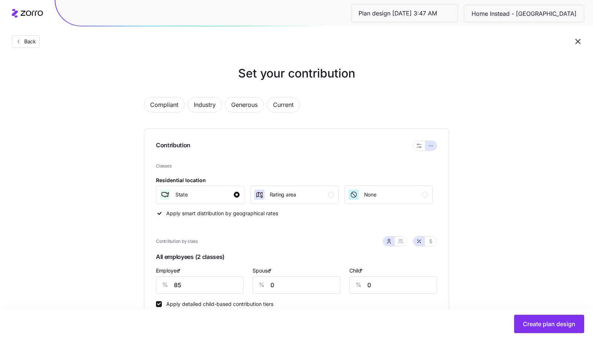 Image resolution: width=593 pixels, height=339 pixels. Describe the element at coordinates (244, 105) in the screenshot. I see `button: Generous` at that location.